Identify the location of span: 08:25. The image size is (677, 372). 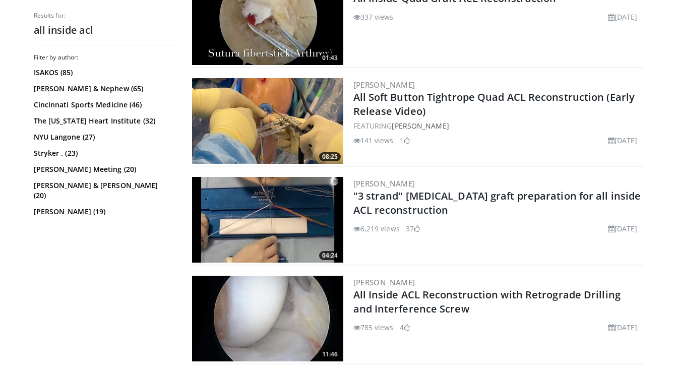
(330, 157).